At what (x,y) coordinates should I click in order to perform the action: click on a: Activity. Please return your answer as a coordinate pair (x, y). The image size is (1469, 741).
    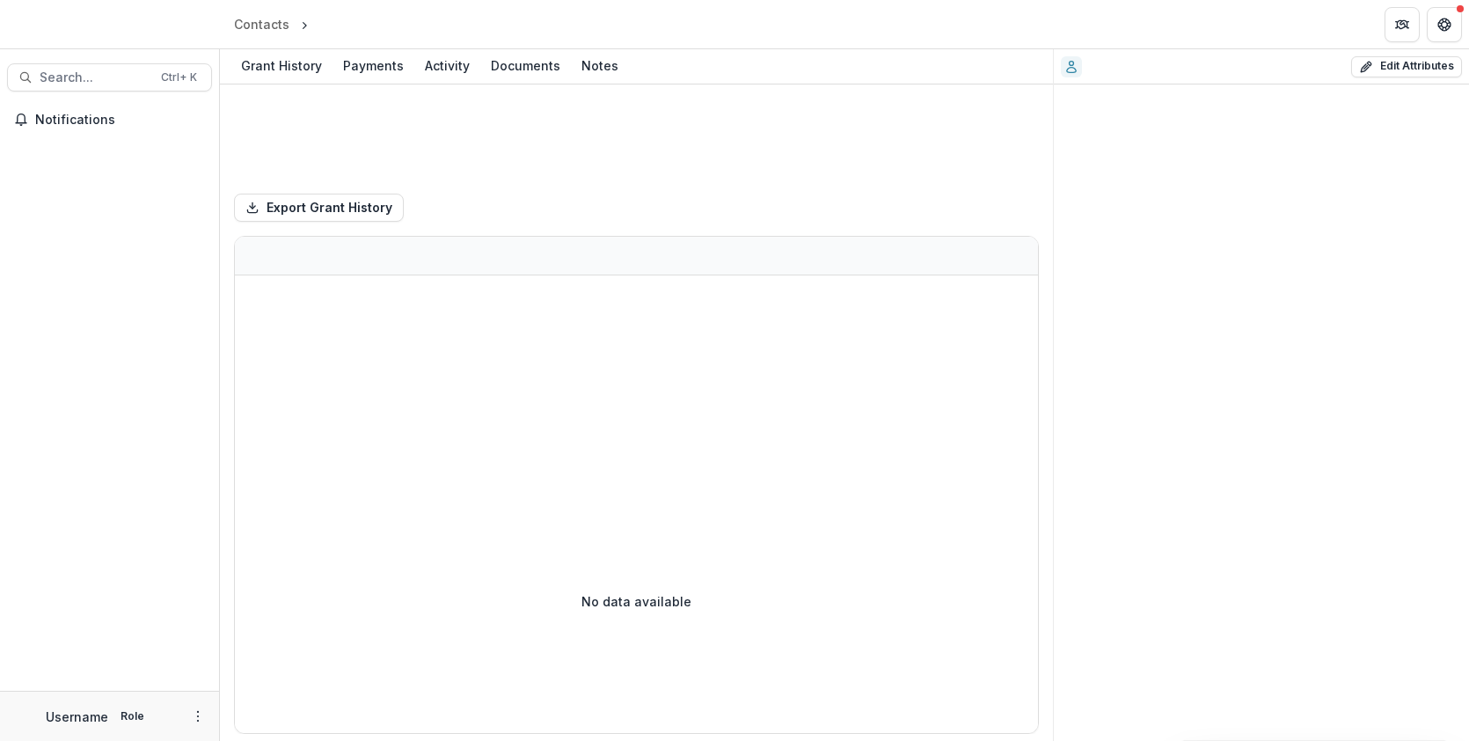
    Looking at the image, I should click on (447, 66).